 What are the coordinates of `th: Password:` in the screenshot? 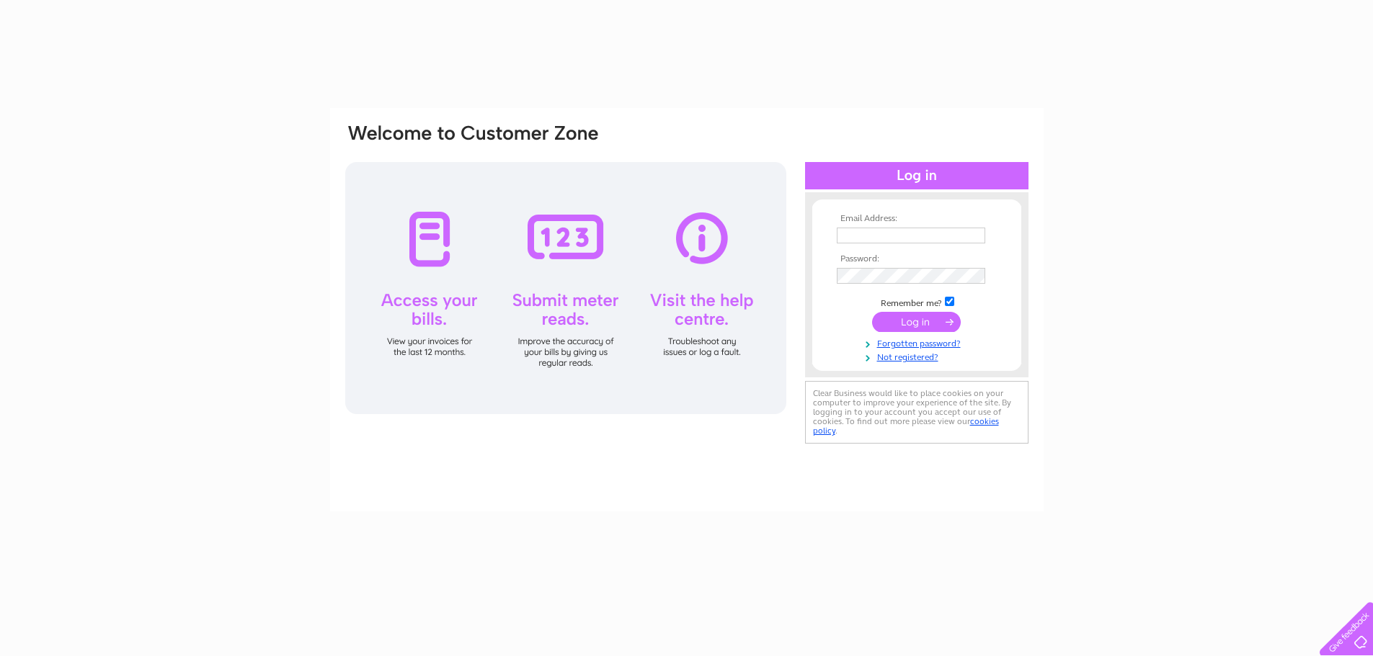 It's located at (917, 259).